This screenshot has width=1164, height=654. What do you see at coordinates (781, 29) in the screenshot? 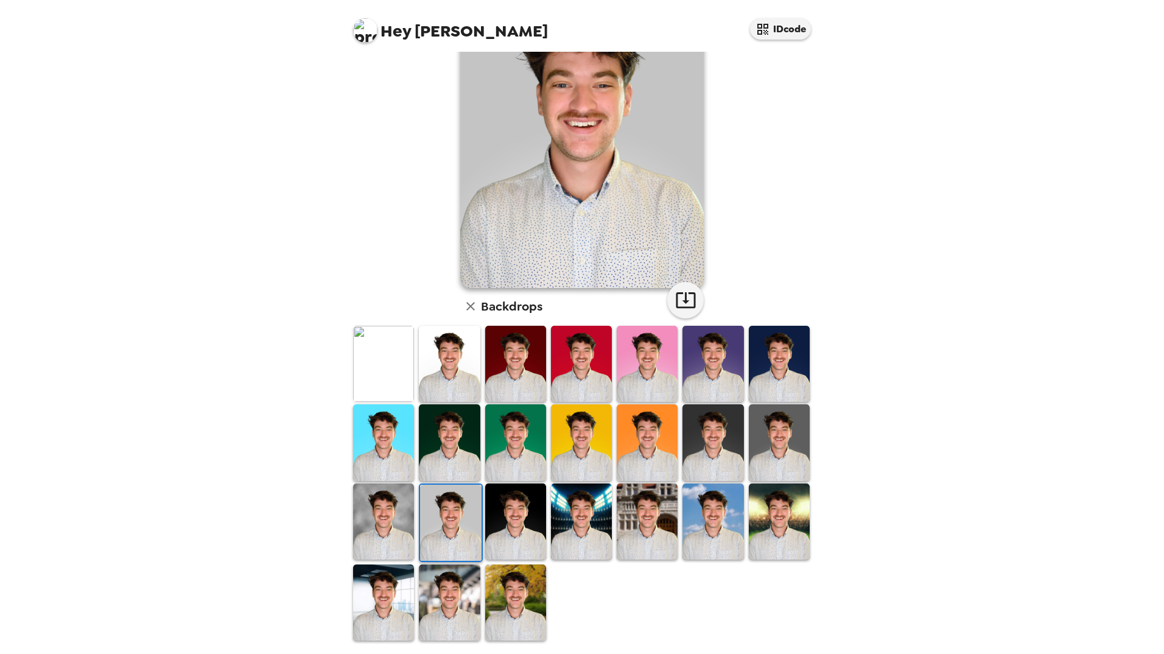
I see `button: IDcode` at bounding box center [781, 29].